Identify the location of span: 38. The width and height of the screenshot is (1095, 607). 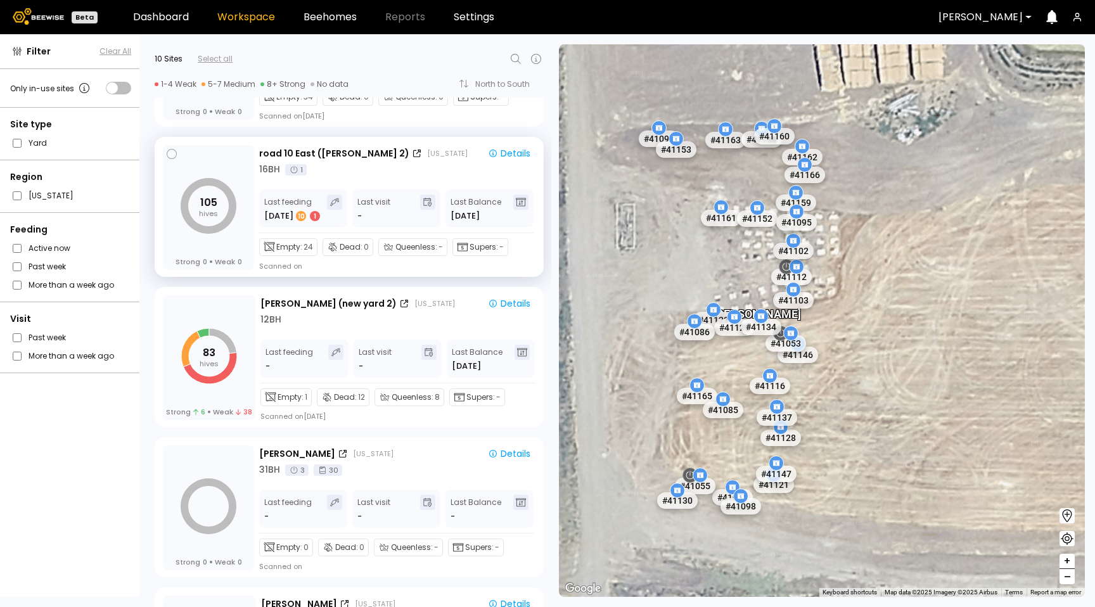
(244, 412).